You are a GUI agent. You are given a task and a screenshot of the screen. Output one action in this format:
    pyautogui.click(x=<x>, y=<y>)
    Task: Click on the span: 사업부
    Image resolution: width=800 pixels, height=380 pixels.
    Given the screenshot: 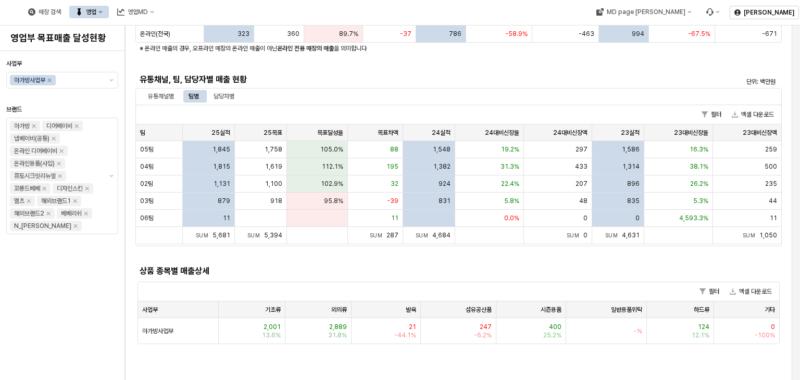 What is the action you would take?
    pyautogui.click(x=14, y=64)
    